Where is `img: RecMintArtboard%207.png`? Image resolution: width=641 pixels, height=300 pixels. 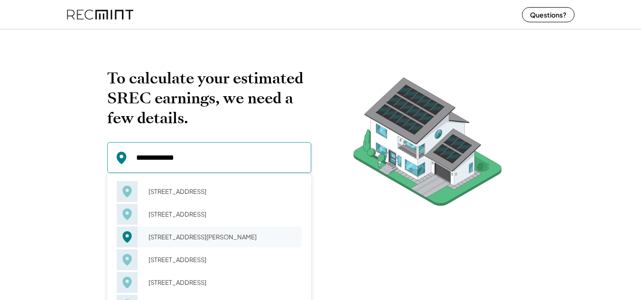
img: RecMintArtboard%207.png is located at coordinates (428, 144).